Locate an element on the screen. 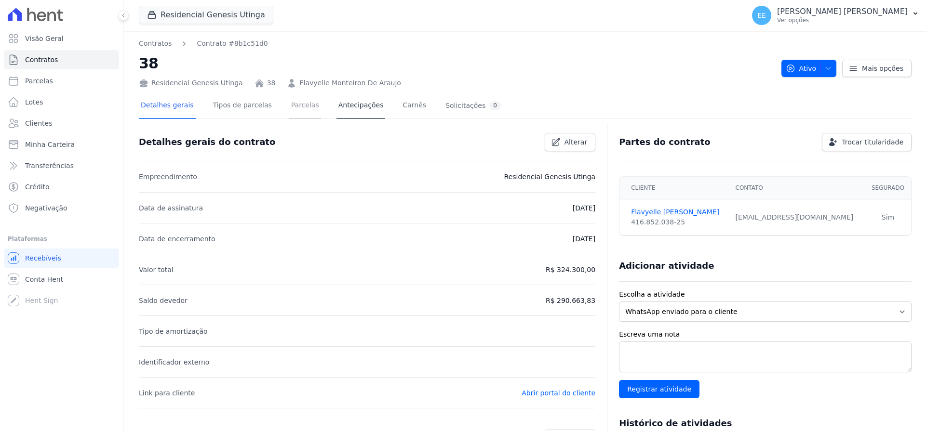 The height and width of the screenshot is (431, 927). span: Minha Carteira is located at coordinates (50, 145).